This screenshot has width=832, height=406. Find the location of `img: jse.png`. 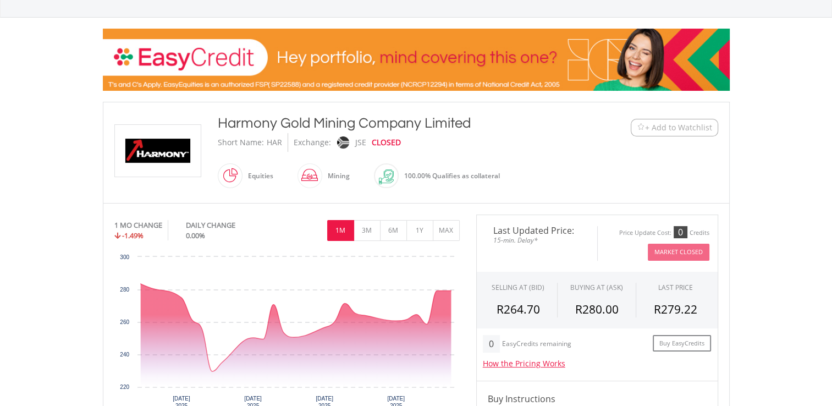

img: jse.png is located at coordinates (343, 142).